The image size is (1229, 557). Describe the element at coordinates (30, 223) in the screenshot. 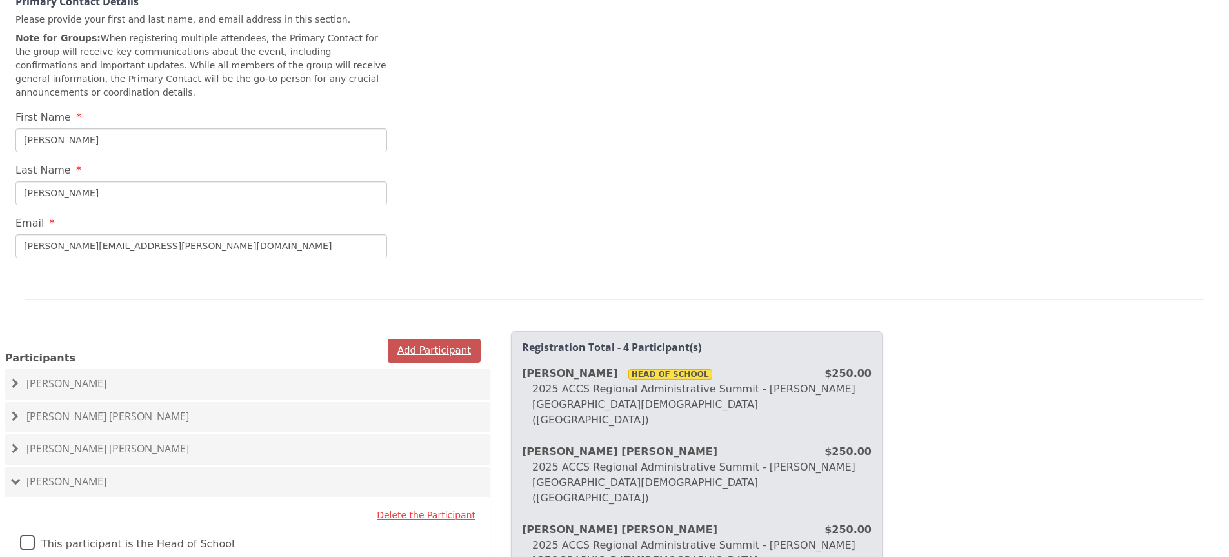

I see `span: Email` at that location.